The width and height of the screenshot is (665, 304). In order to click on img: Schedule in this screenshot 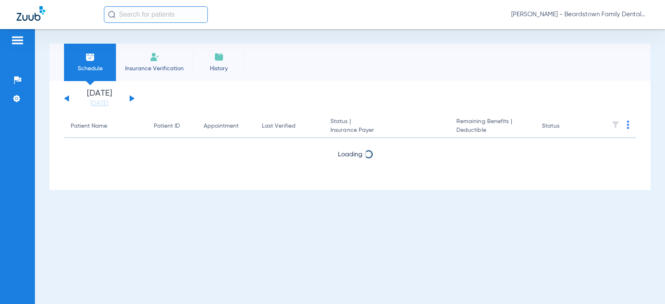, I will do `click(90, 57)`.